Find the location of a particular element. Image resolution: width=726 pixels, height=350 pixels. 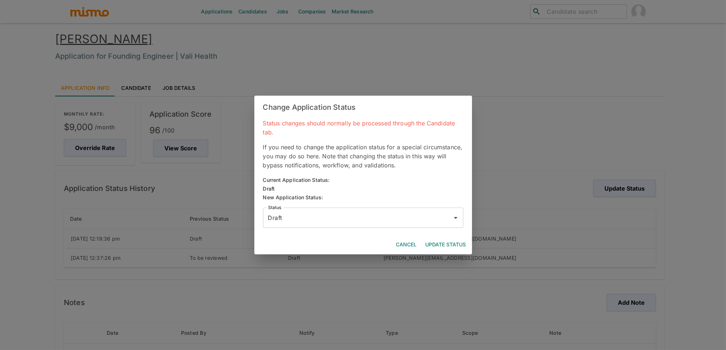

button: Update Status is located at coordinates (446, 245).